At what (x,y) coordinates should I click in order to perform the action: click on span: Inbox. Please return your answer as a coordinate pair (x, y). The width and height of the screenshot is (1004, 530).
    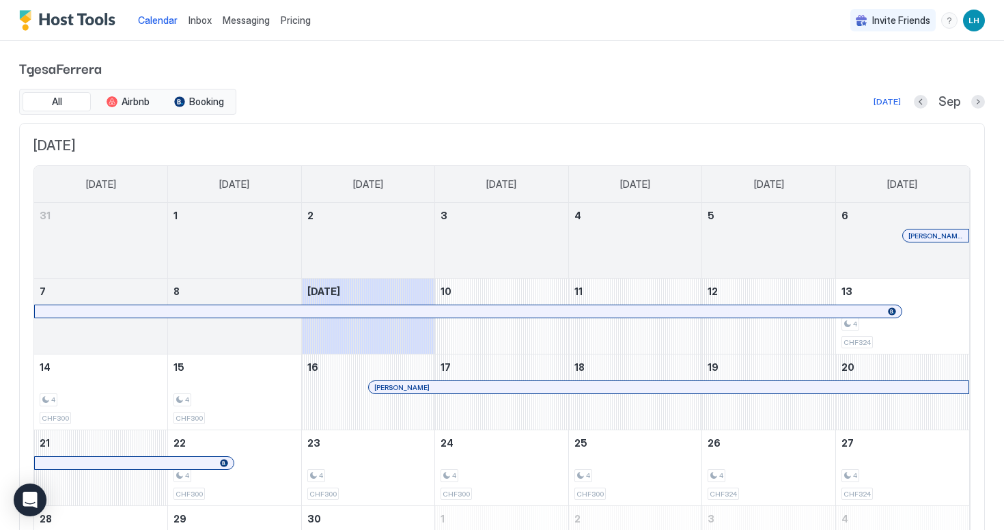
    Looking at the image, I should click on (200, 20).